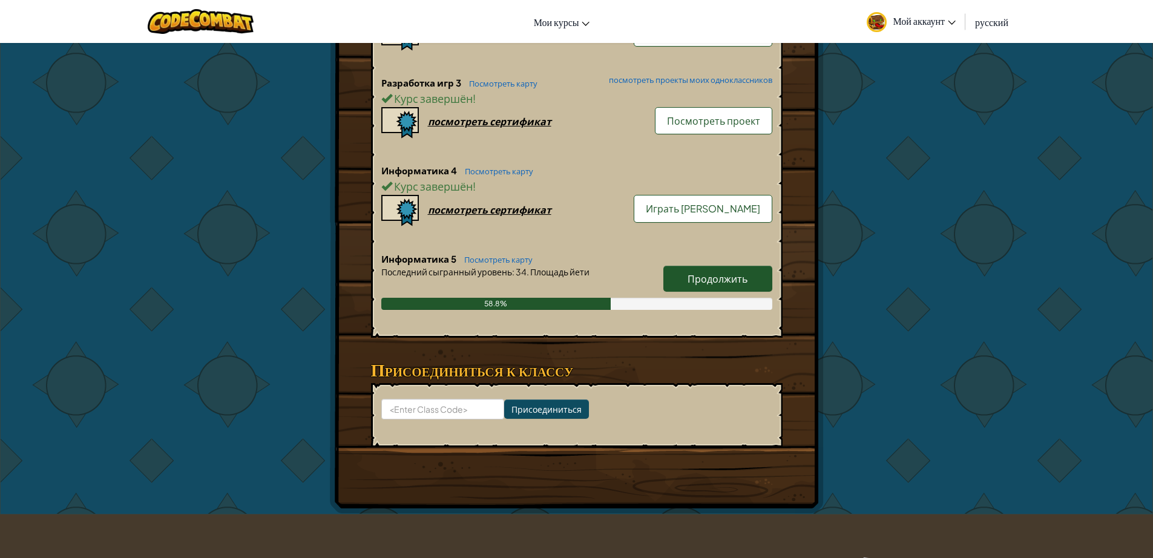 The height and width of the screenshot is (558, 1153). Describe the element at coordinates (442, 409) in the screenshot. I see `input: <Enter Class Code>` at that location.